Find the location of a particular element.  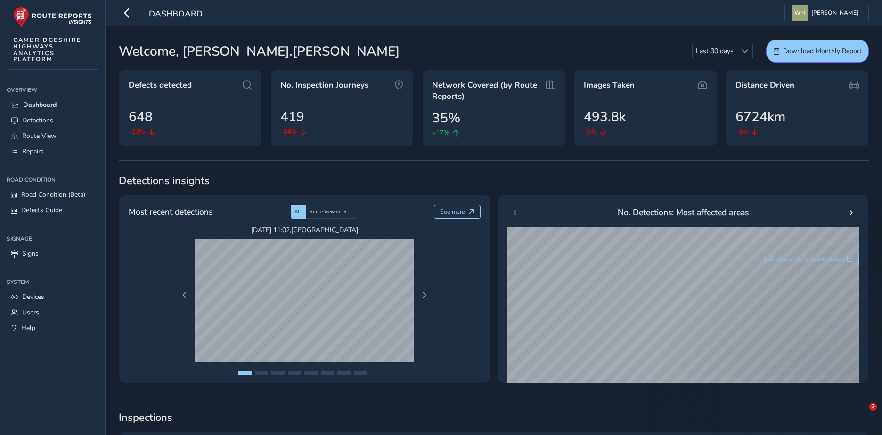

span: -3% is located at coordinates (741, 131).